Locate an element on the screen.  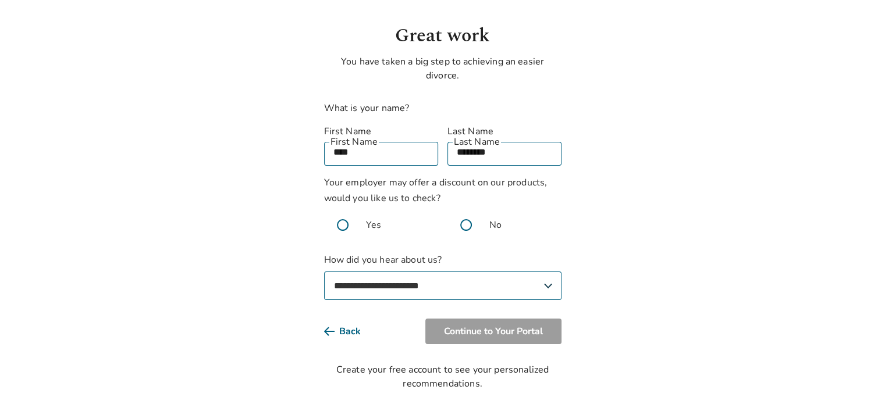
label: First Name is located at coordinates (381, 131).